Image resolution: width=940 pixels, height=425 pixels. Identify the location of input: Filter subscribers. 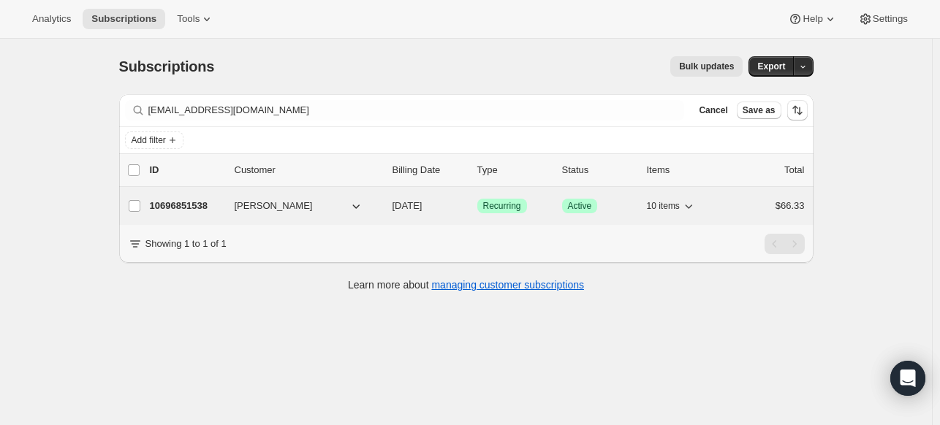
(416, 110).